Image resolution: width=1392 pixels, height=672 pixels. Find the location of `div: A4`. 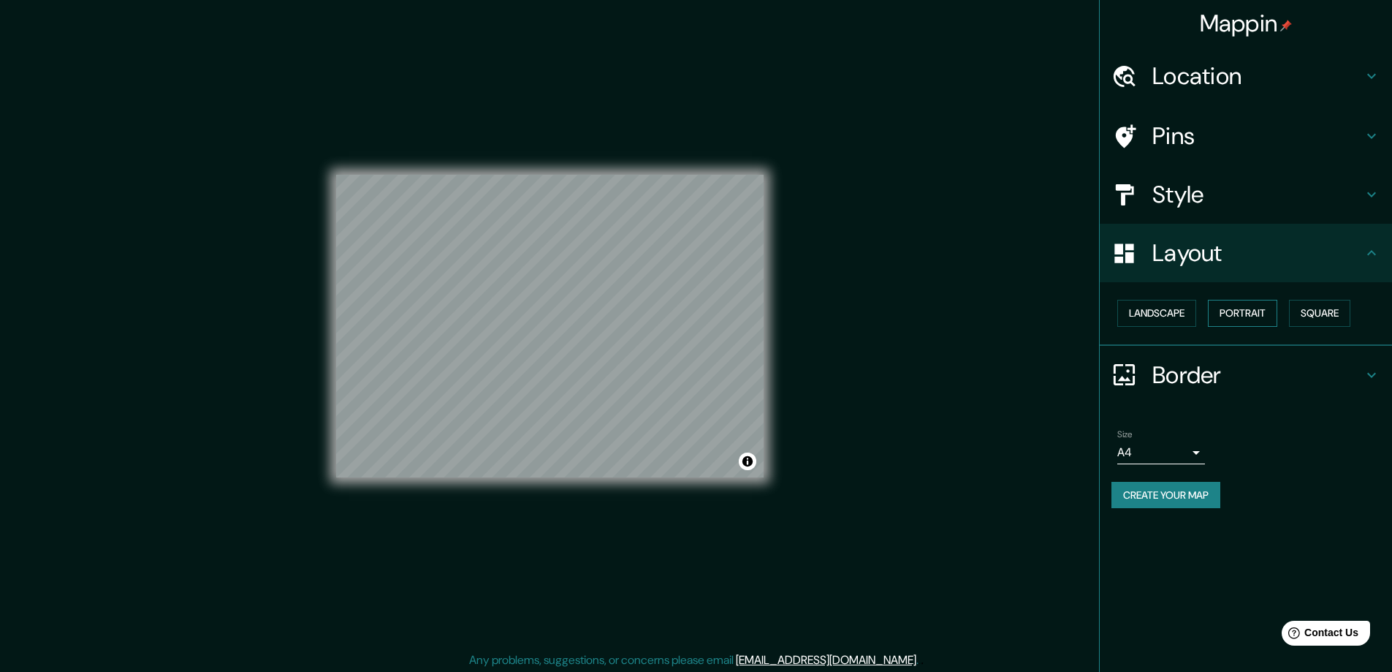

div: A4 is located at coordinates (1161, 452).